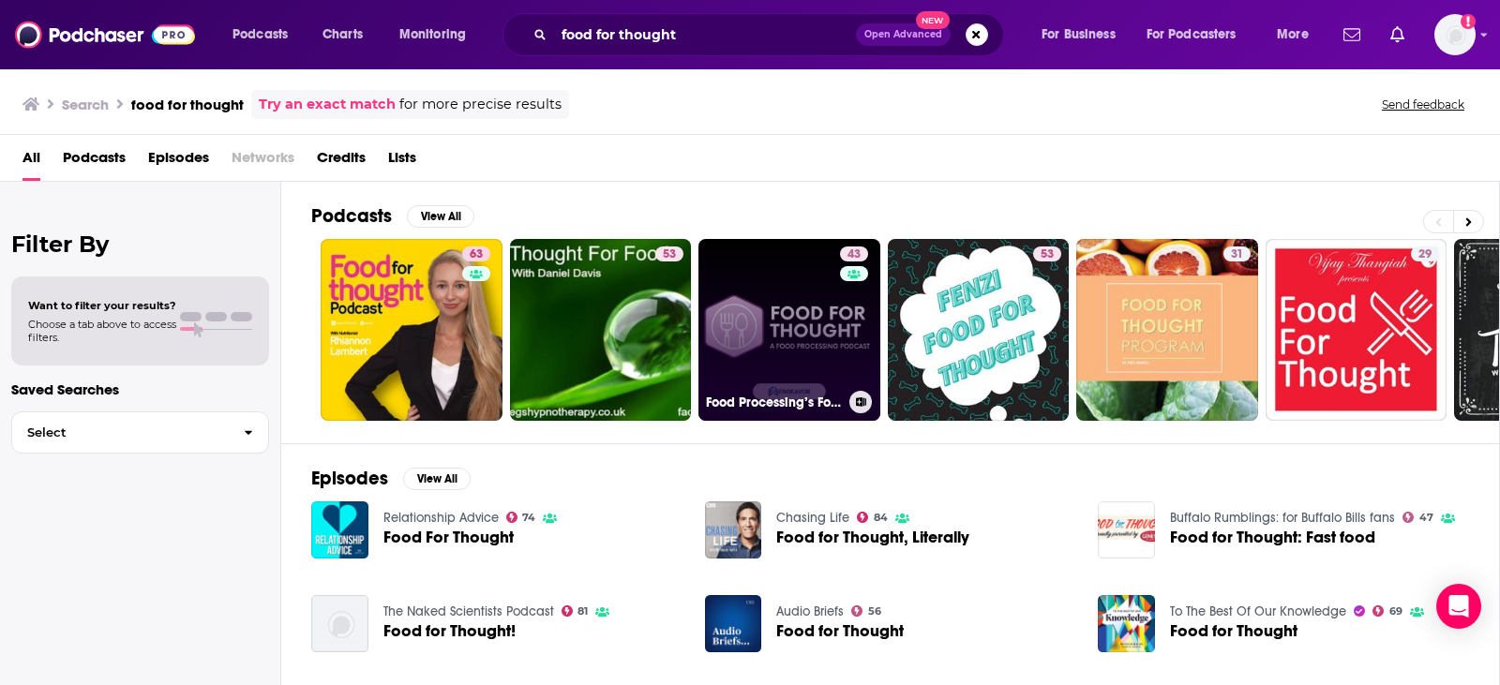  I want to click on h3: Search, so click(85, 104).